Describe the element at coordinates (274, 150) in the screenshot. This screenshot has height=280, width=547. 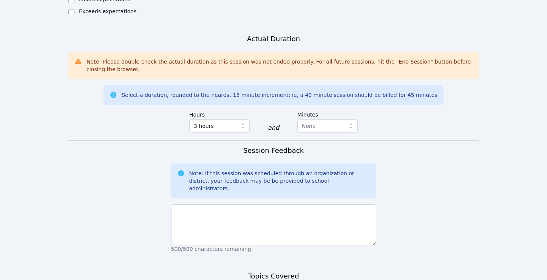
I see `h3: Session Feedback` at that location.